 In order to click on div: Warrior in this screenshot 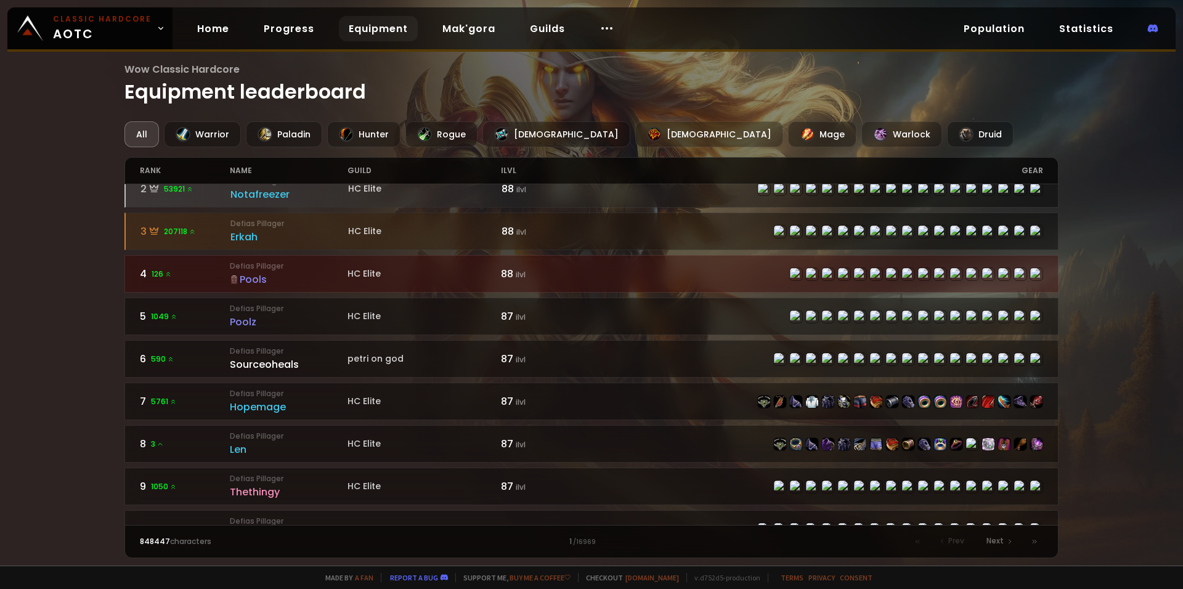, I will do `click(202, 134)`.